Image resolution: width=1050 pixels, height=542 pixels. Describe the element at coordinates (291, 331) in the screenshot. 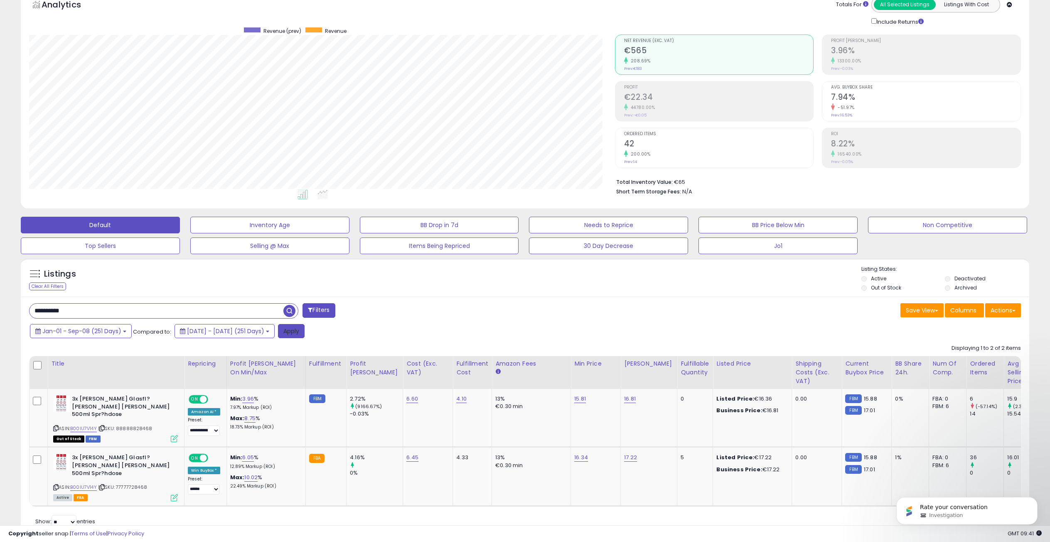

I see `button: Apply` at that location.